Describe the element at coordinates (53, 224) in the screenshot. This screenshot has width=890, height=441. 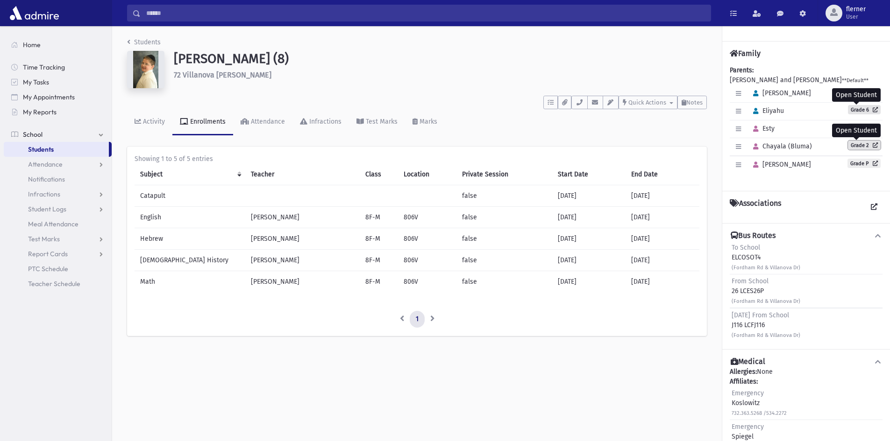
I see `span: Meal Attendance` at that location.